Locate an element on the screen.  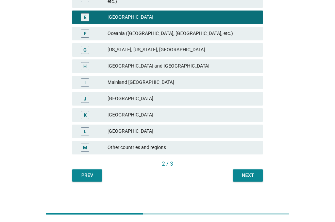
div: M is located at coordinates (85, 147).